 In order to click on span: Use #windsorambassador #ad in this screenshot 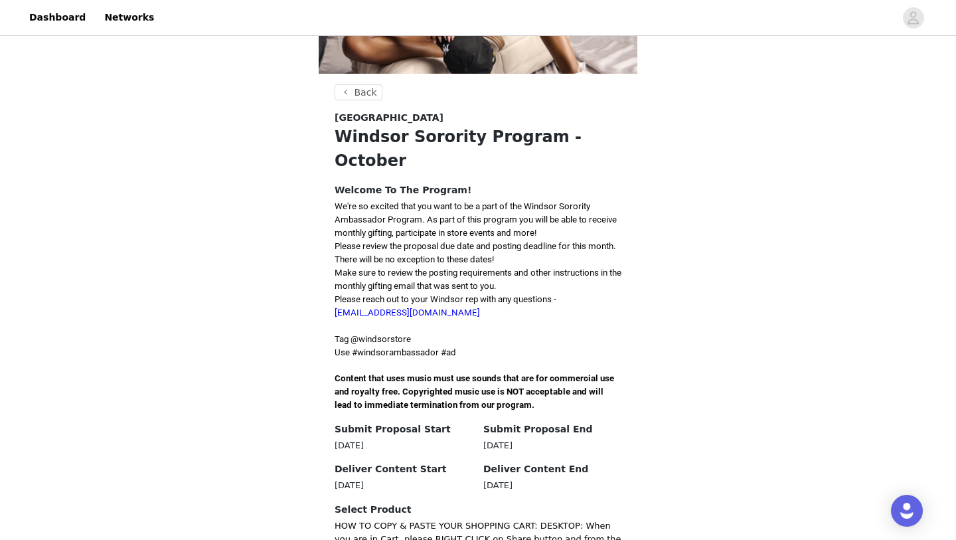, I will do `click(395, 352)`.